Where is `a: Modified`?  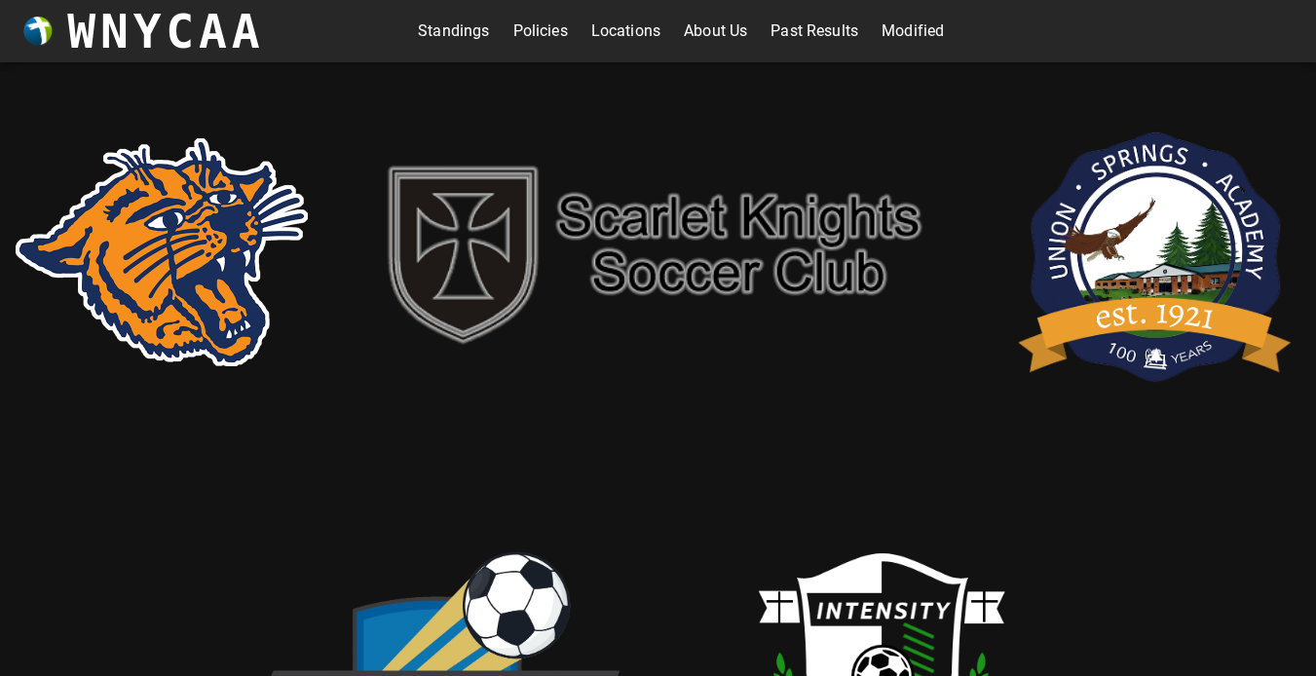
a: Modified is located at coordinates (913, 31).